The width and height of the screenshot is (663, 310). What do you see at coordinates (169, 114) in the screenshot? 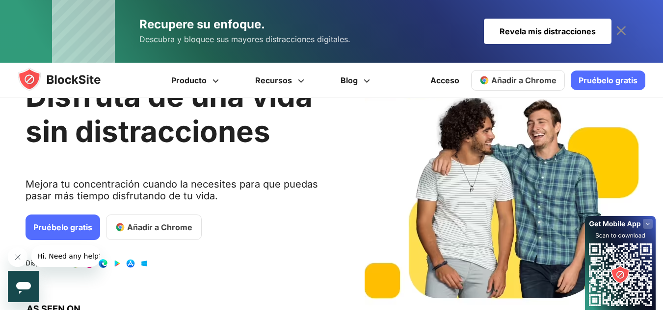
I see `font: Disfruta de una vida sin distracciones` at bounding box center [169, 114].